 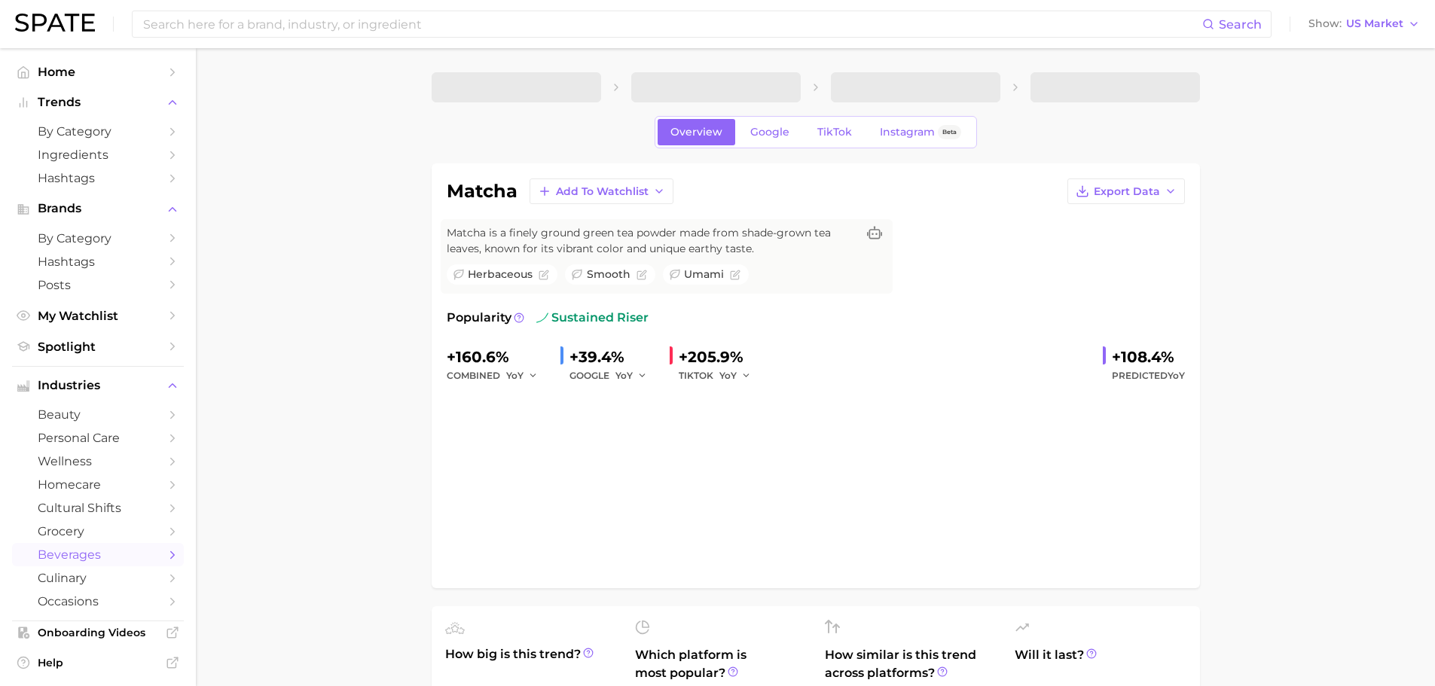 I want to click on a: personal care, so click(x=98, y=438).